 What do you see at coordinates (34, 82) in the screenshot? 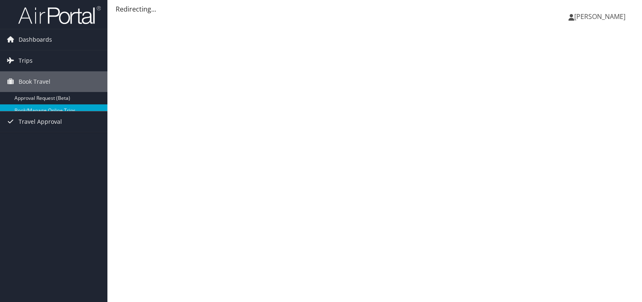
I see `span: Book Travel` at bounding box center [34, 82].